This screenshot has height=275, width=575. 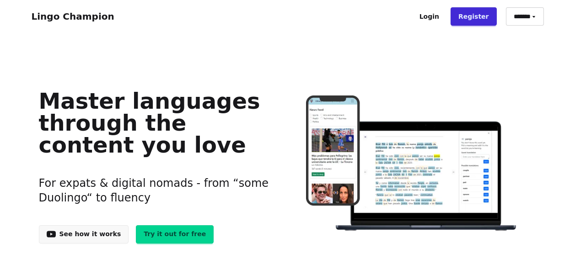 I want to click on a: Try it out for free, so click(x=175, y=235).